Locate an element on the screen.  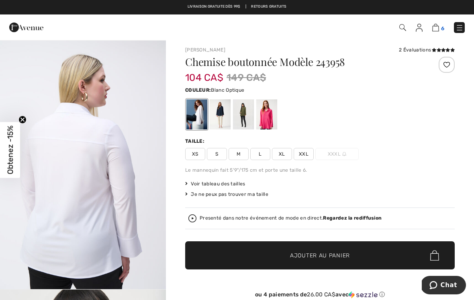
span: S is located at coordinates (217, 154).